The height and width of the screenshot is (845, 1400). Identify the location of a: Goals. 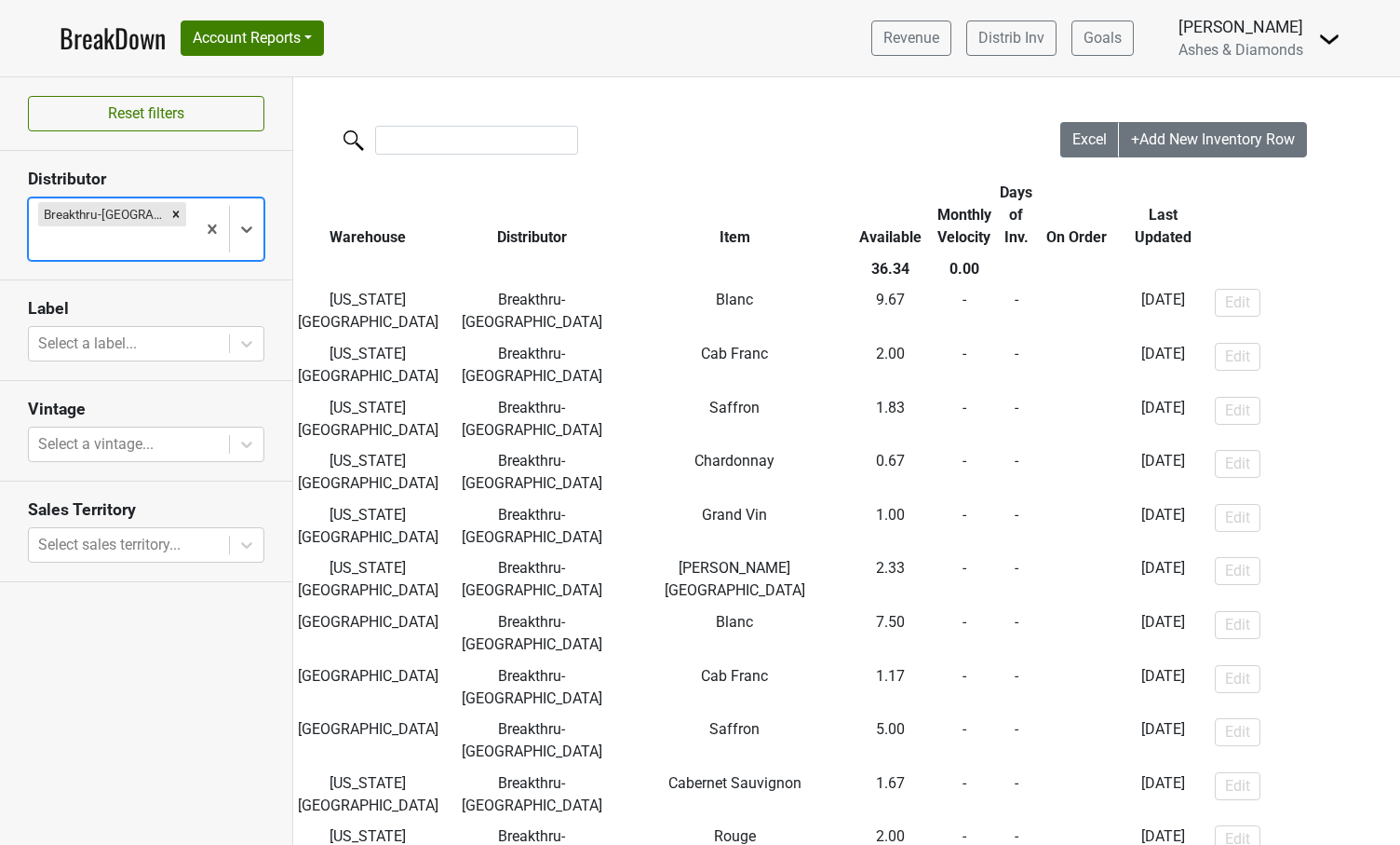
(1103, 38).